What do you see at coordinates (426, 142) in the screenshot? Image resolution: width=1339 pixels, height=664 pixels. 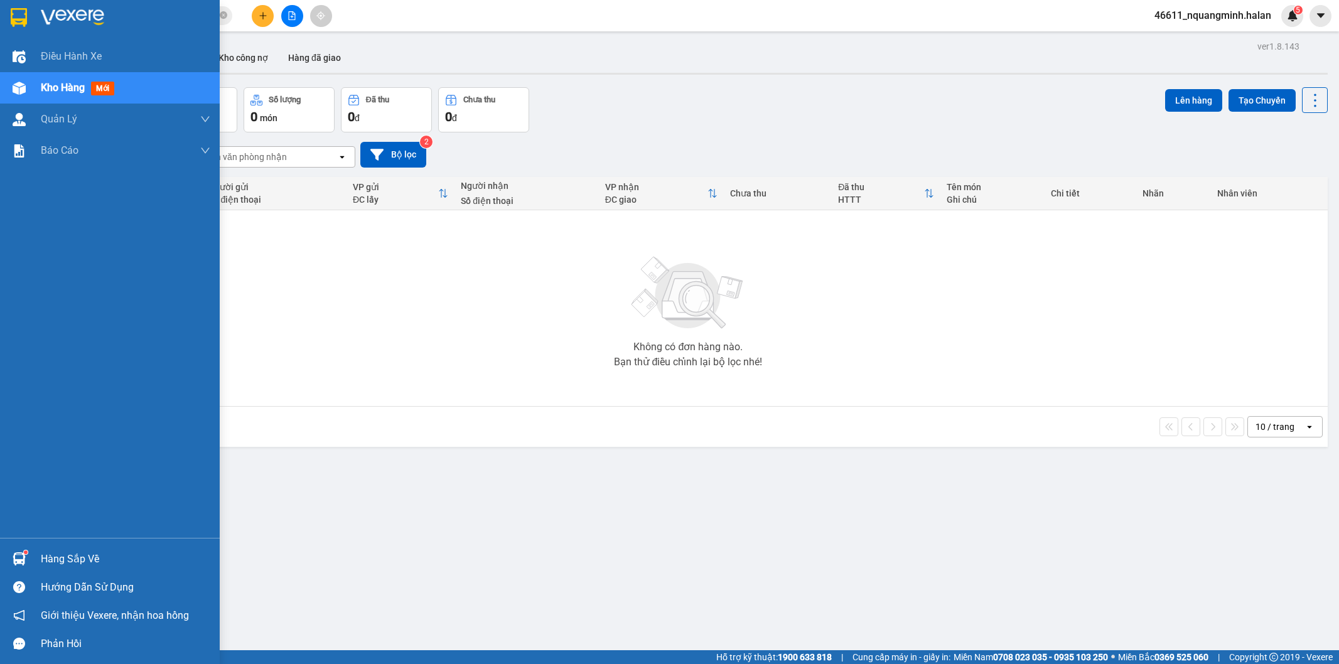 I see `sup: 2` at bounding box center [426, 142].